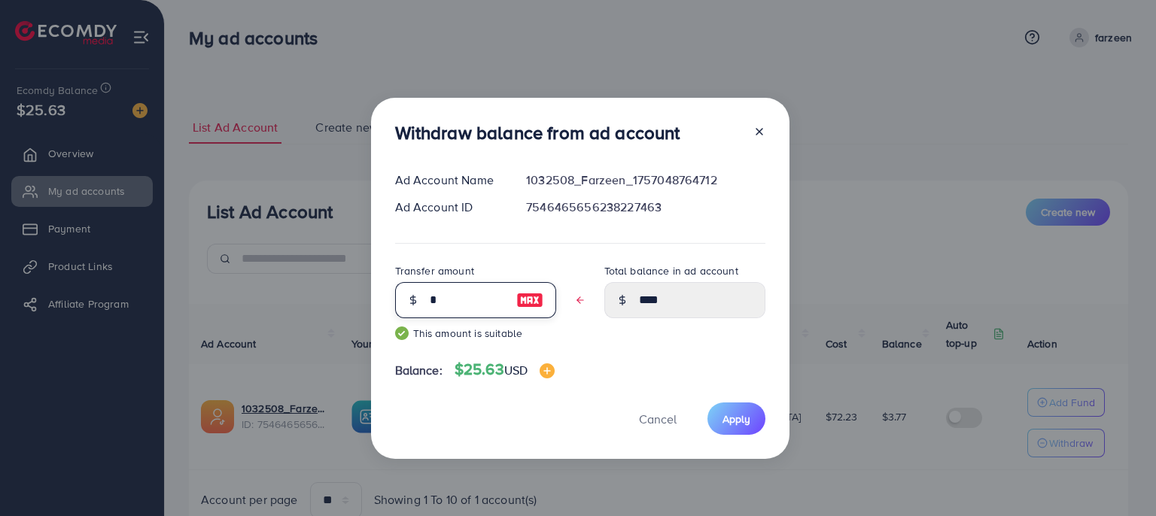 The image size is (1156, 516). What do you see at coordinates (736, 419) in the screenshot?
I see `span: Apply` at bounding box center [736, 419].